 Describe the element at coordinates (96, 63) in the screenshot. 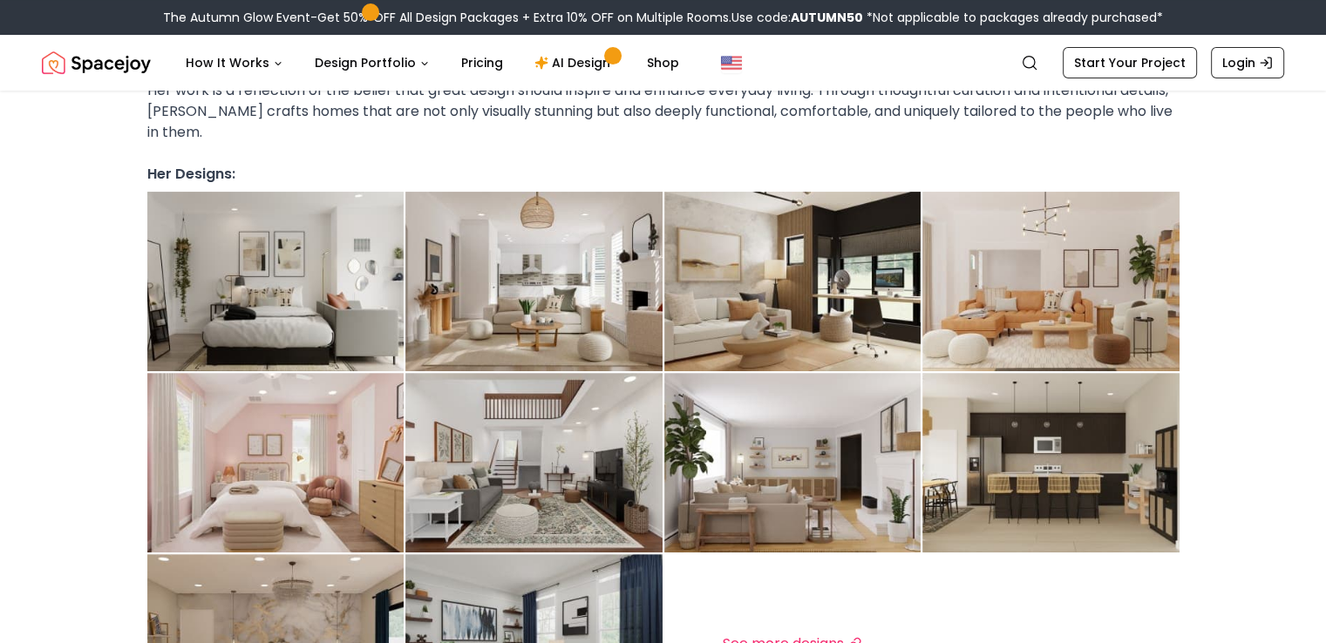

I see `img: Spacejoy Logo` at that location.